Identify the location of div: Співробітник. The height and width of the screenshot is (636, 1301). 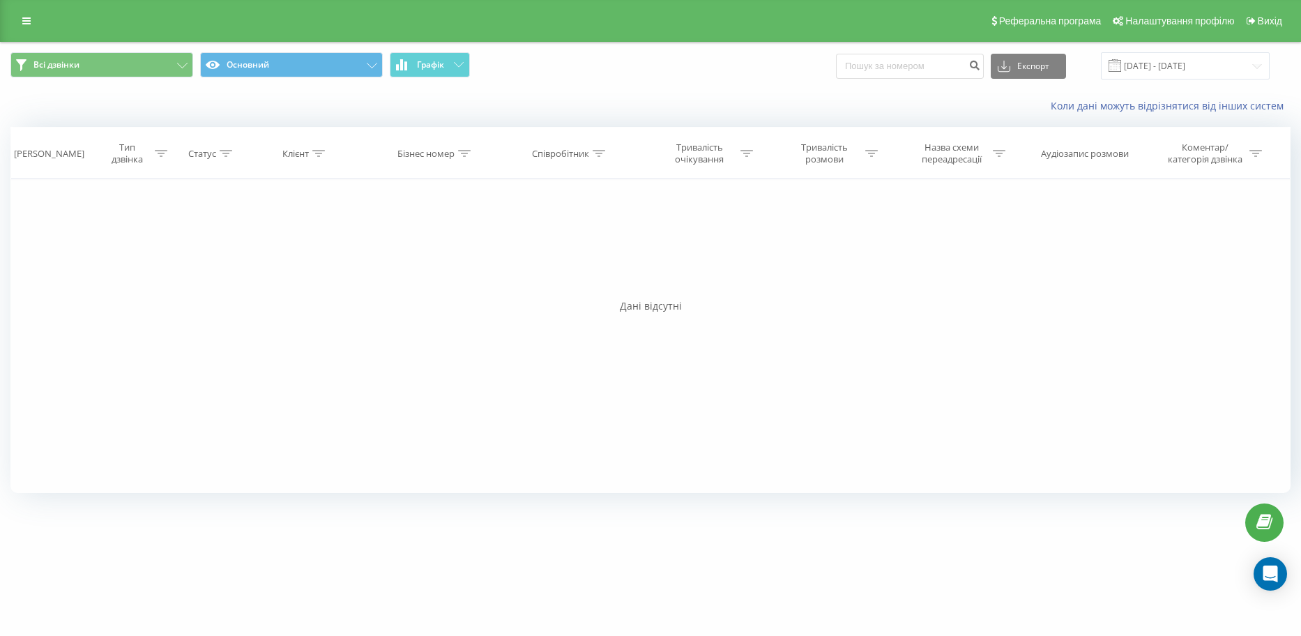
(561, 153).